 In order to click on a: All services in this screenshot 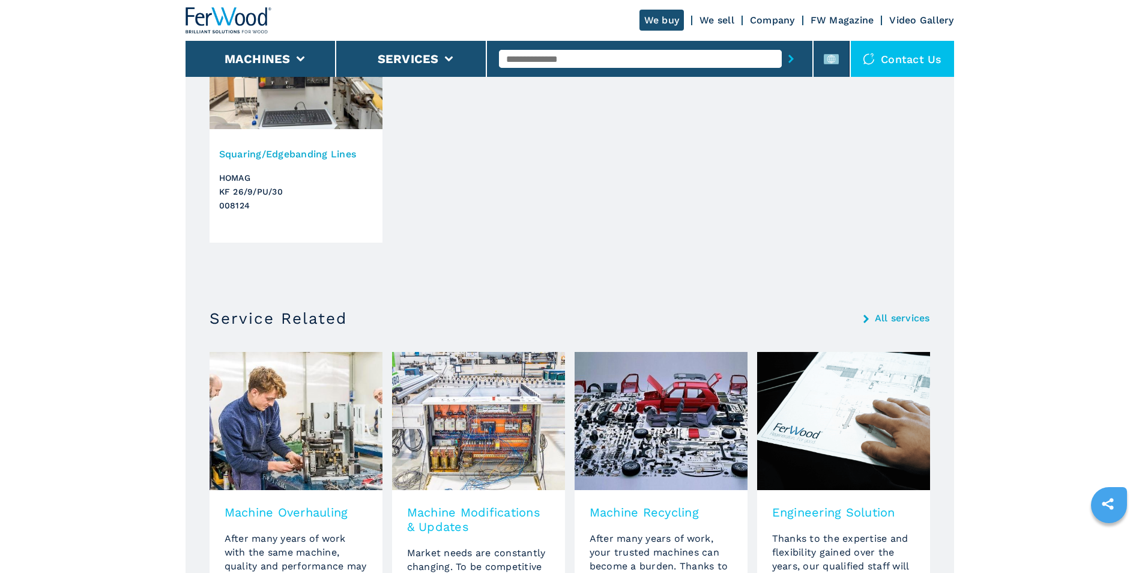, I will do `click(902, 318)`.